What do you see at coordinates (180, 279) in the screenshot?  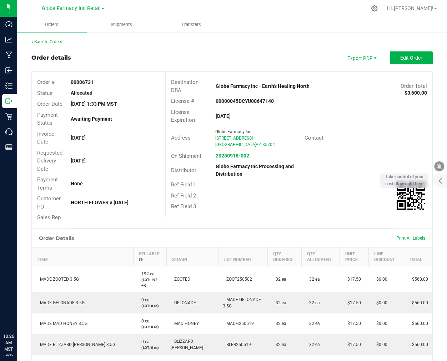 I see `span: ZOOTED` at bounding box center [180, 279].